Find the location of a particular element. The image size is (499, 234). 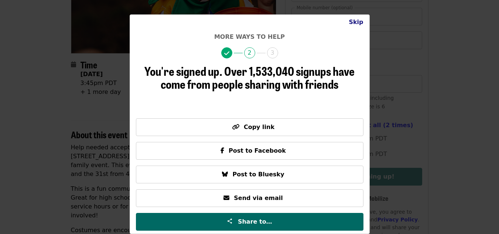

button: Close is located at coordinates (356, 22).